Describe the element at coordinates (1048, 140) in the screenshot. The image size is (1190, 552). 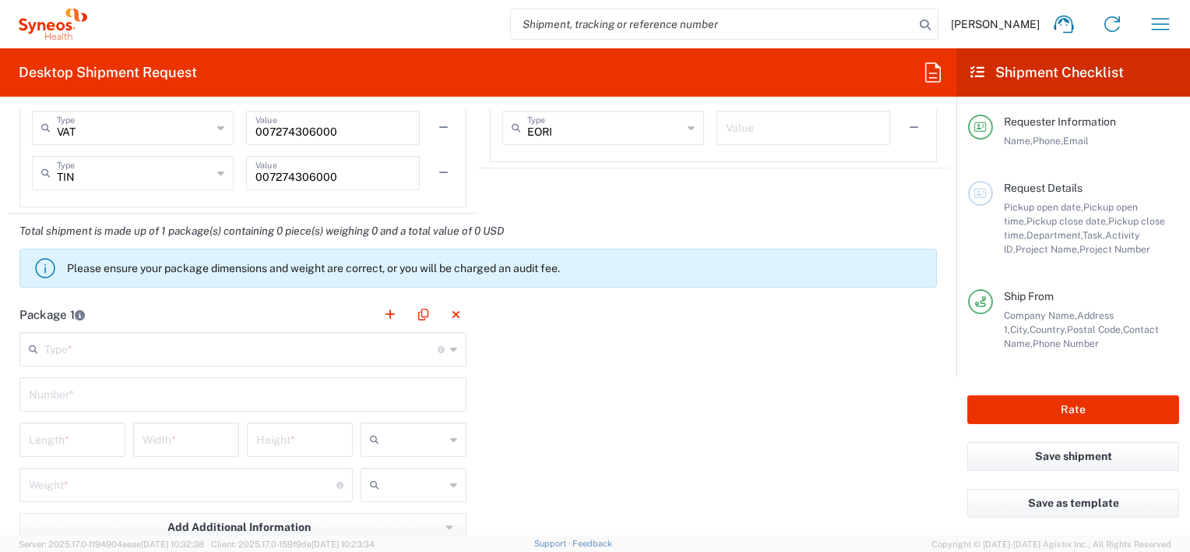
I see `span: Phone,` at that location.